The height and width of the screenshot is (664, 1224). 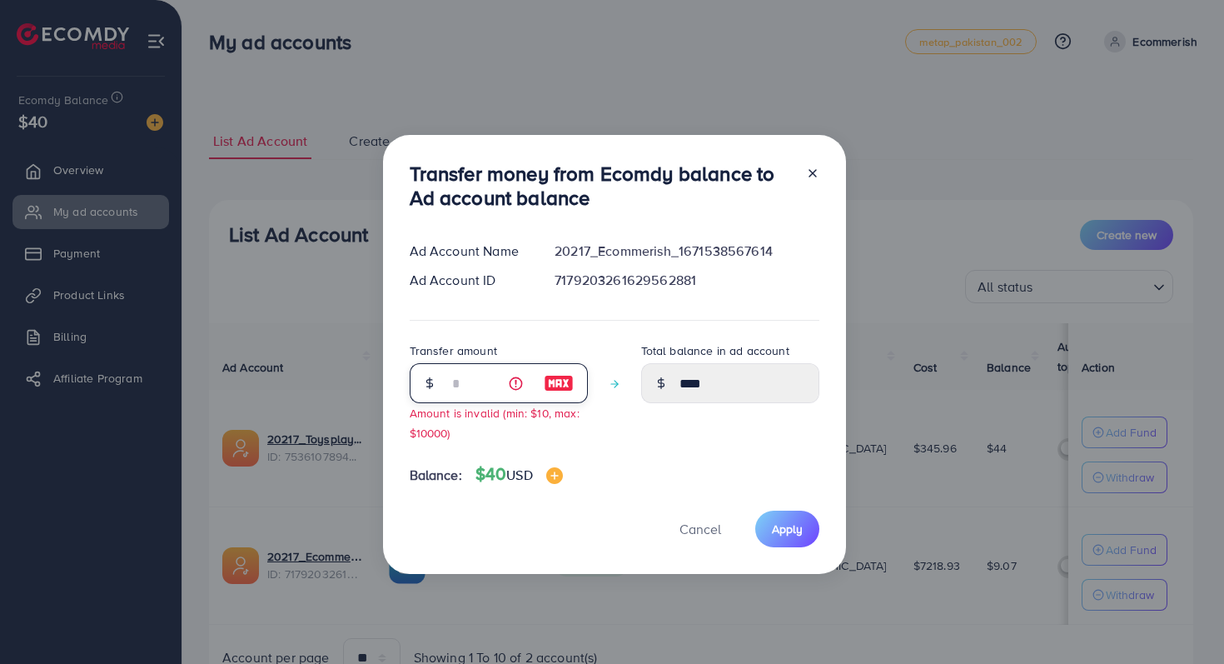 What do you see at coordinates (787, 529) in the screenshot?
I see `span: Apply` at bounding box center [787, 529].